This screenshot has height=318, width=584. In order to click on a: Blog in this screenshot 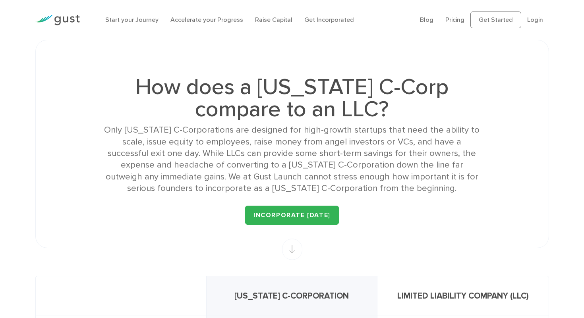, I will do `click(427, 19)`.